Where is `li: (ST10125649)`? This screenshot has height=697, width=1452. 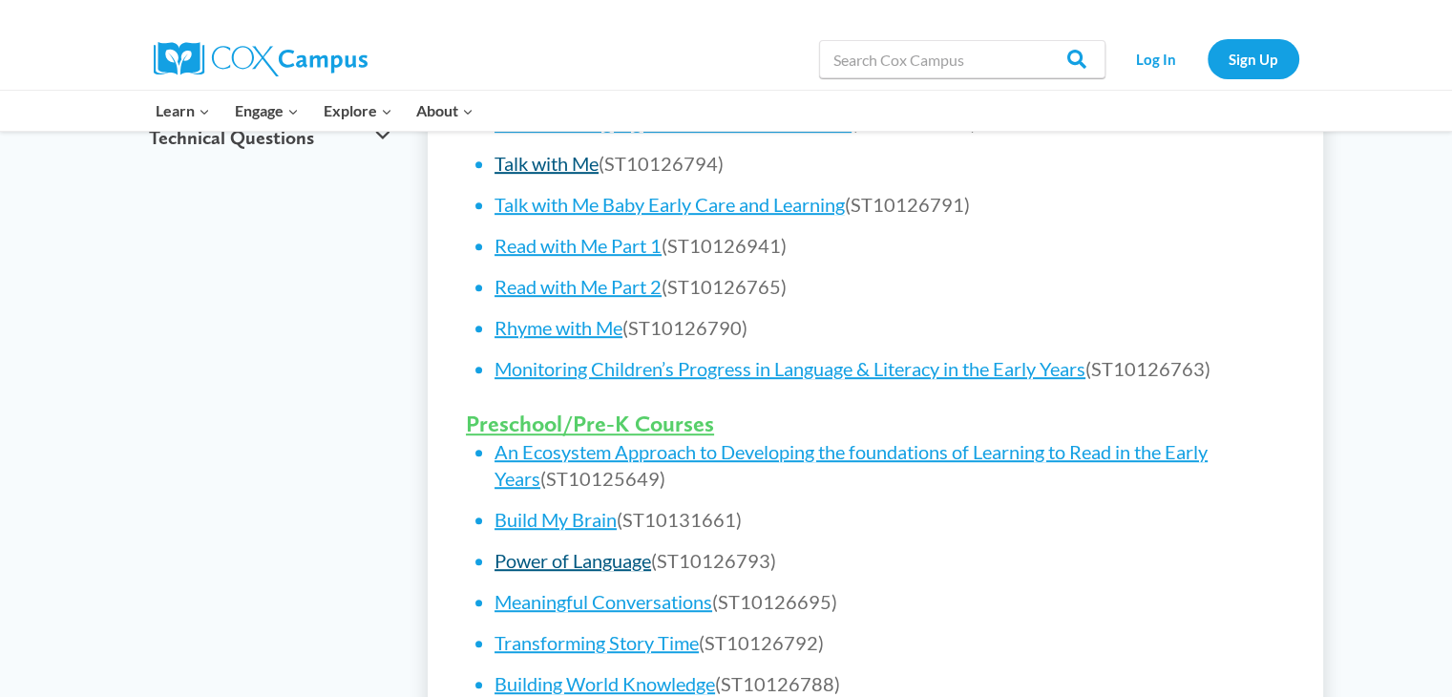
li: (ST10125649) is located at coordinates (890, 465).